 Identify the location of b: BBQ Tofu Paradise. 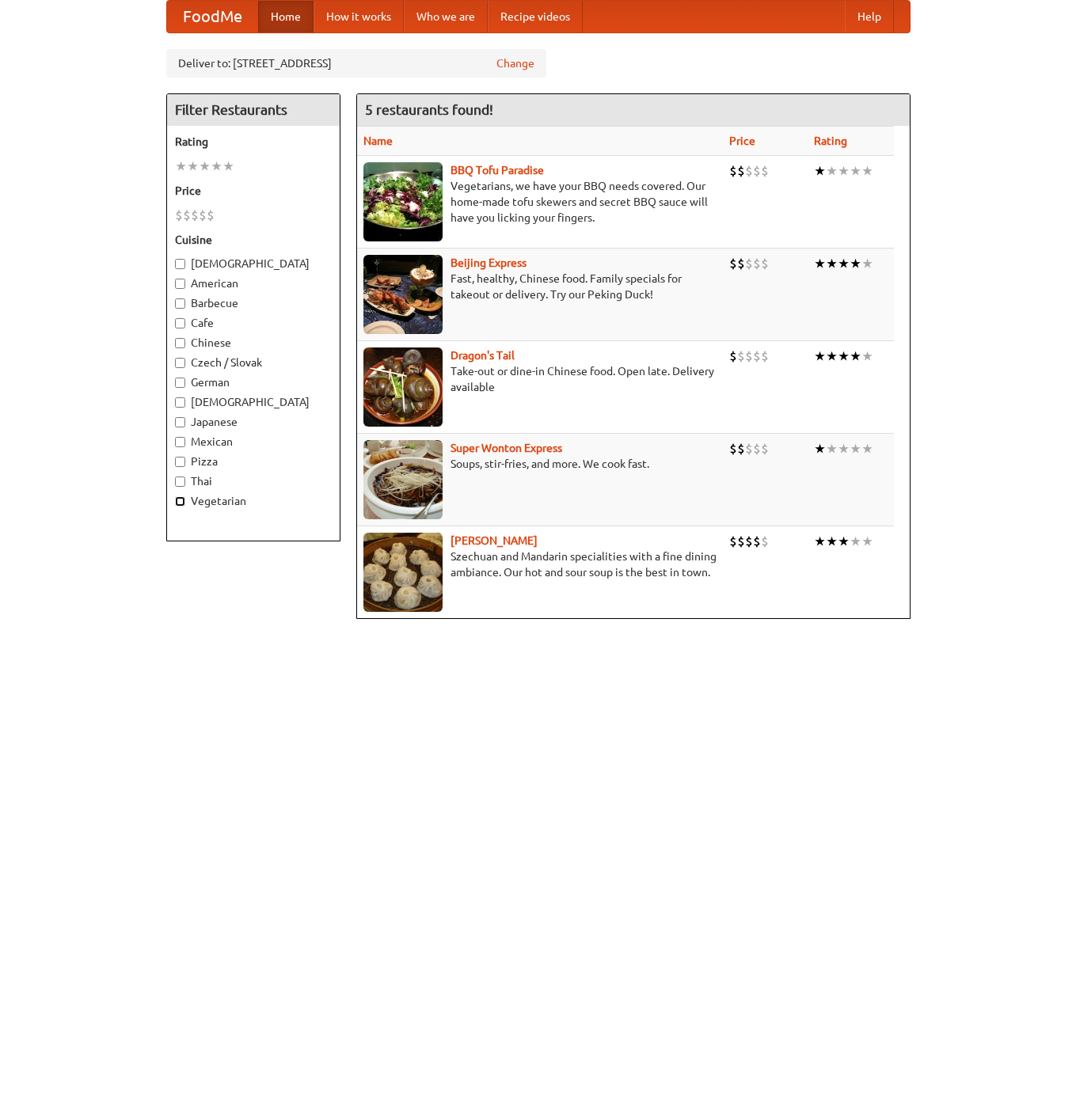
(497, 170).